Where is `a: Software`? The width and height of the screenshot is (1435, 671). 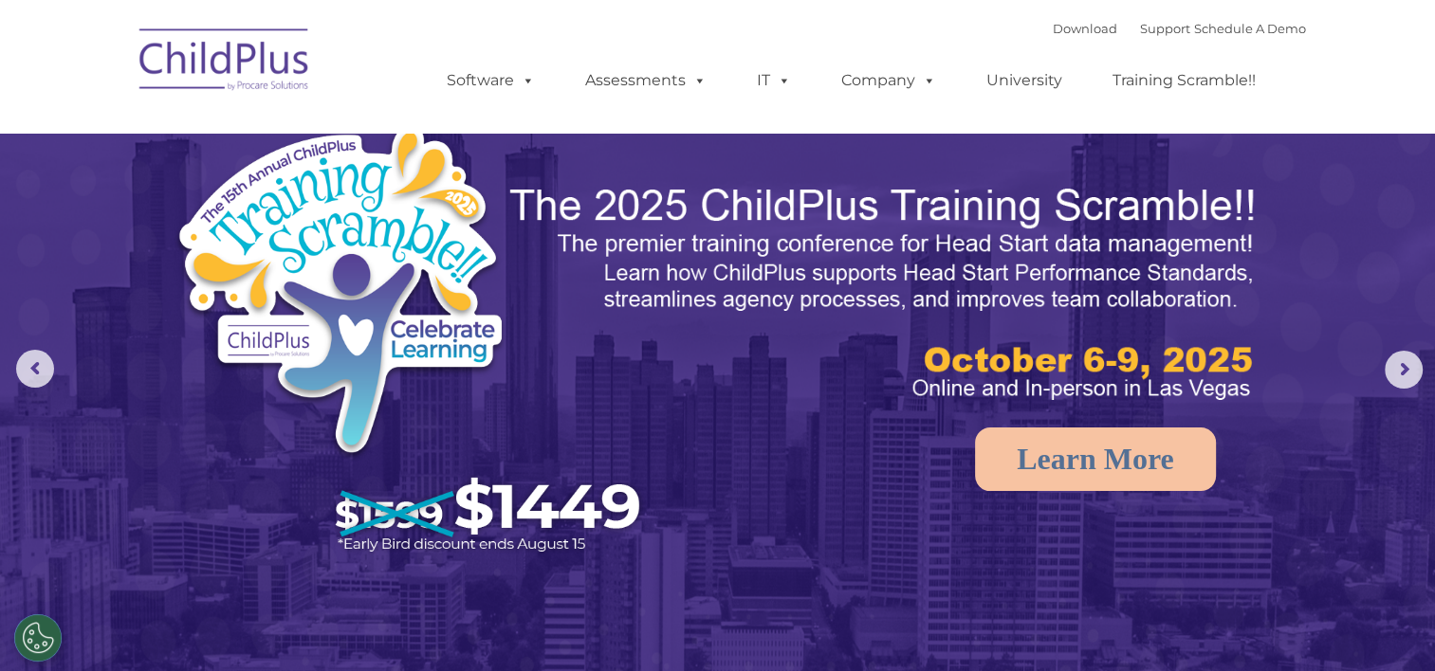 a: Software is located at coordinates (490, 81).